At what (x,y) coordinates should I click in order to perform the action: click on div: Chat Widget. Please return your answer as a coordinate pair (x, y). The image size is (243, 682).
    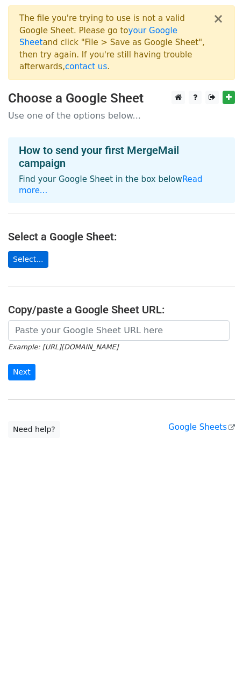
    Looking at the image, I should click on (216, 657).